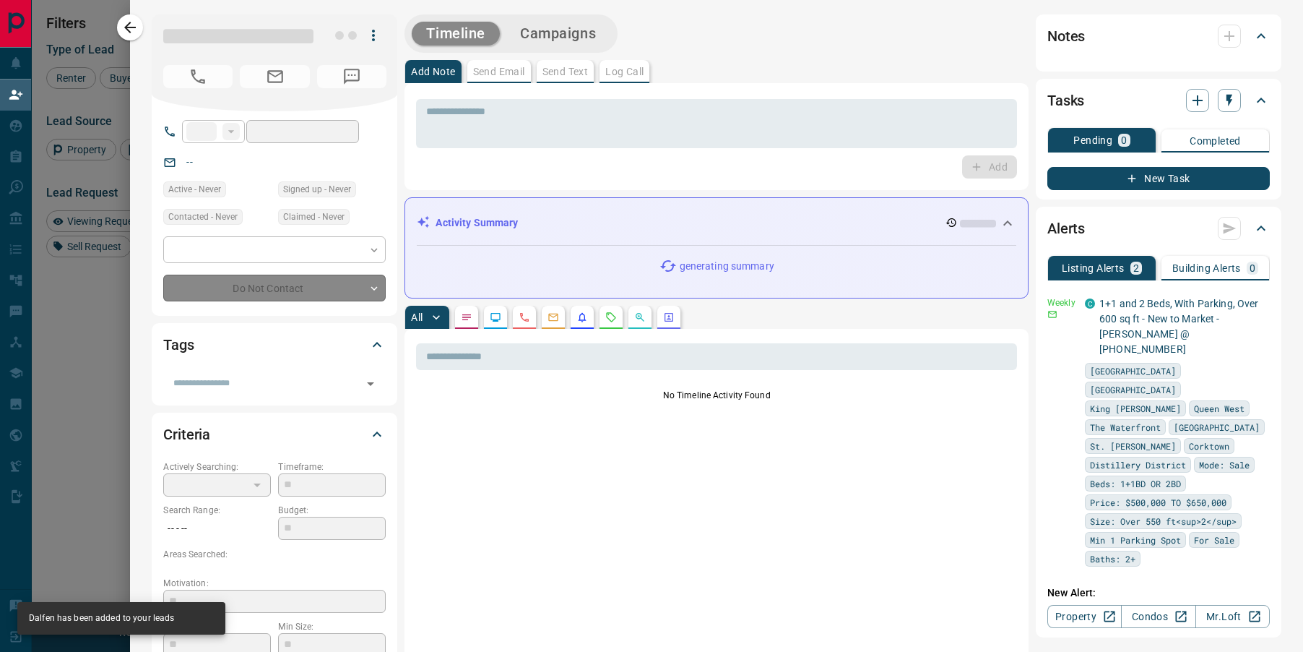 Image resolution: width=1303 pixels, height=652 pixels. What do you see at coordinates (477, 223) in the screenshot?
I see `p: Activity Summary` at bounding box center [477, 223].